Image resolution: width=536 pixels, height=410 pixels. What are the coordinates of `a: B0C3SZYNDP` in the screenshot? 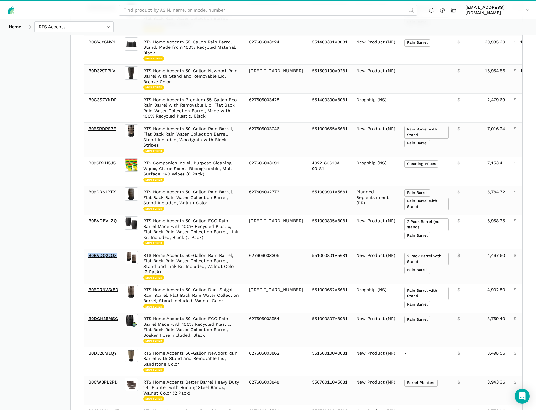 It's located at (103, 100).